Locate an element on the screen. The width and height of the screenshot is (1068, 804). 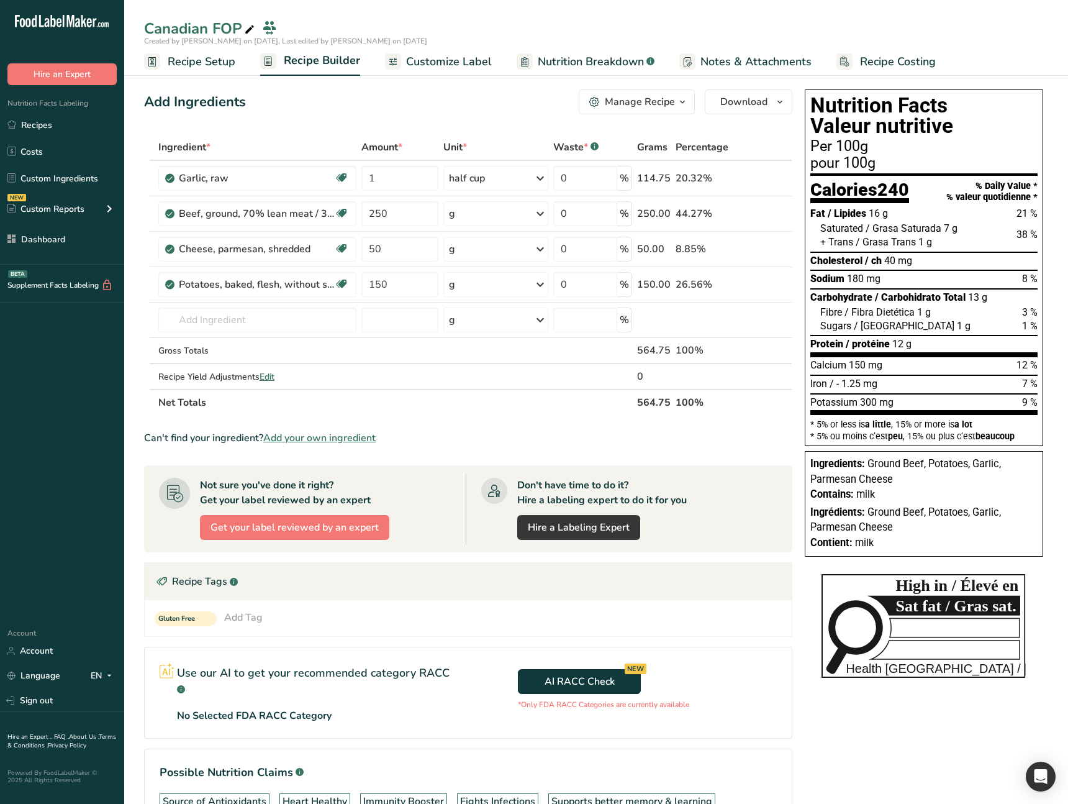
div: 50.00 is located at coordinates (654, 249).